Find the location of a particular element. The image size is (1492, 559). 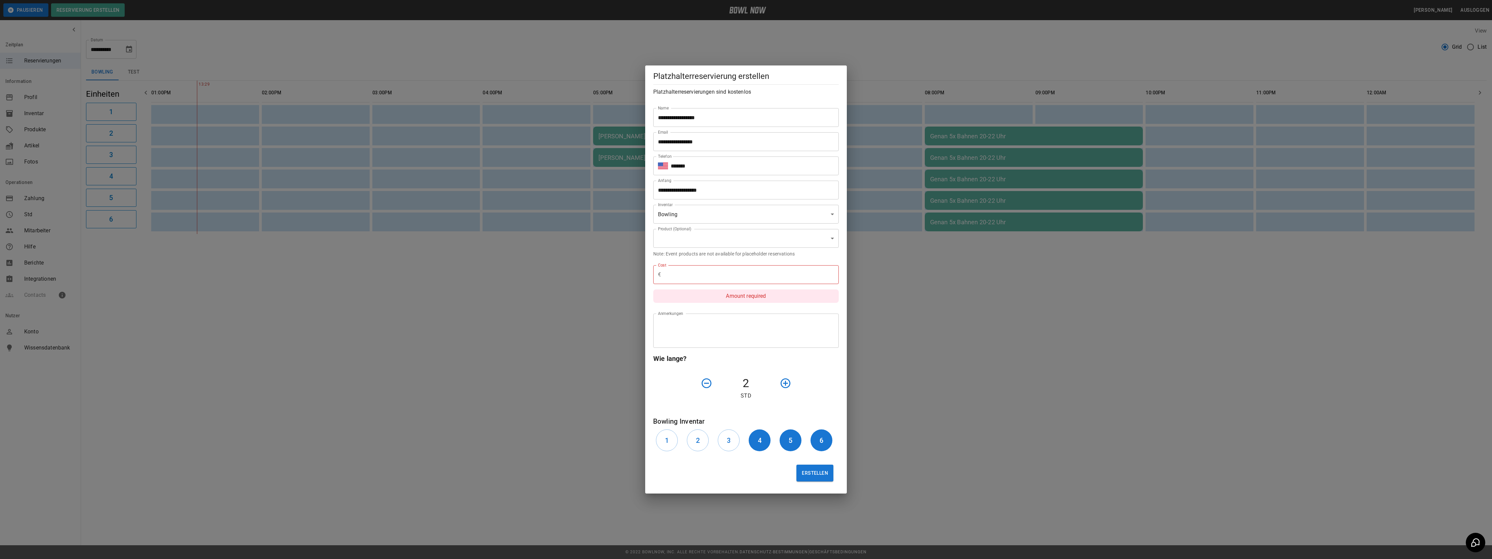

h6: 1 is located at coordinates (667, 441).